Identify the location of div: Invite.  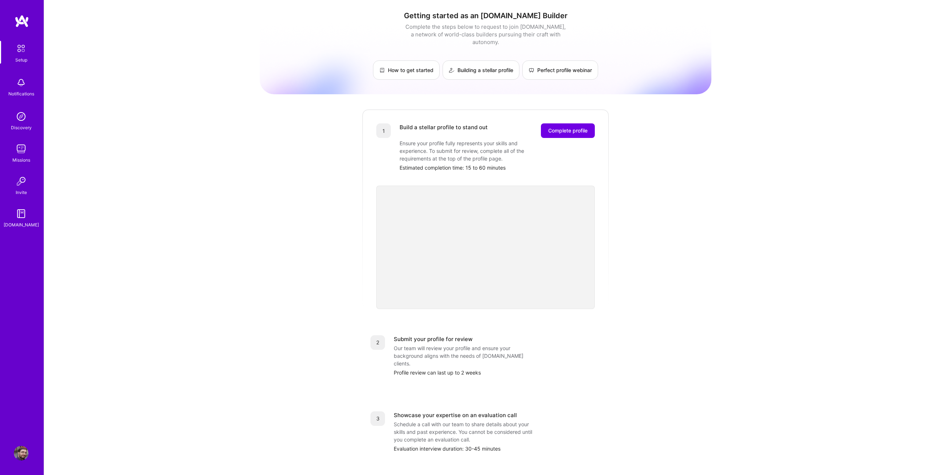
(21, 192).